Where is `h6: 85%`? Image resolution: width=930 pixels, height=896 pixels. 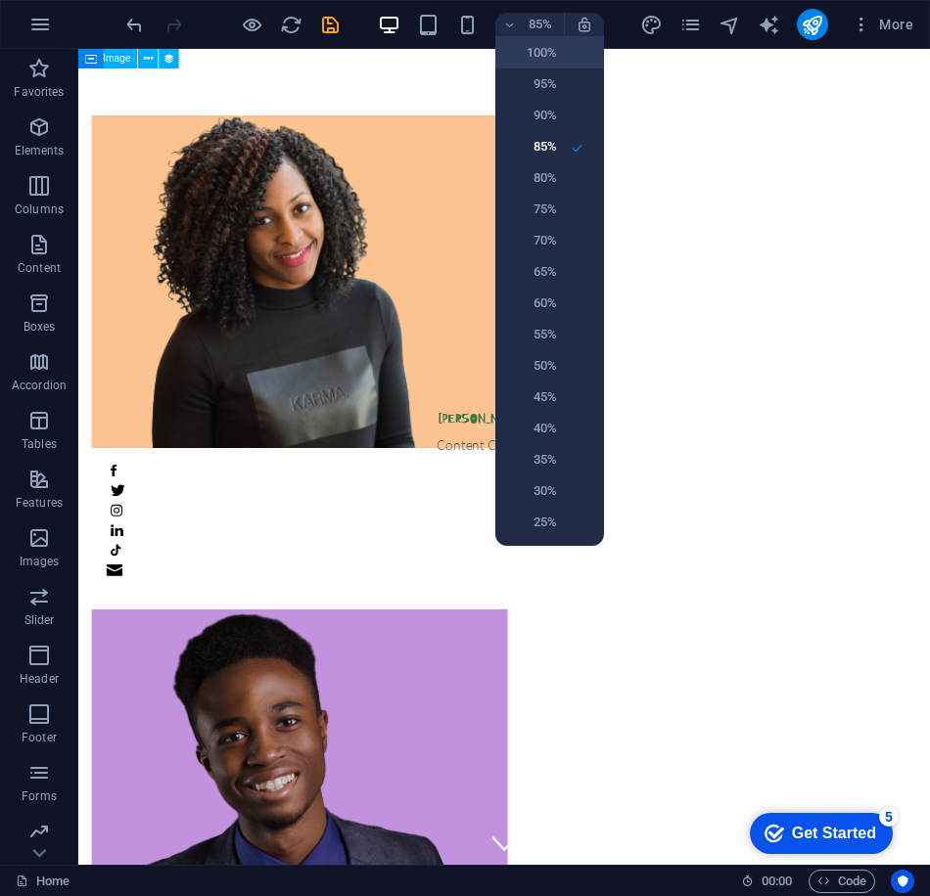
h6: 85% is located at coordinates (531, 147).